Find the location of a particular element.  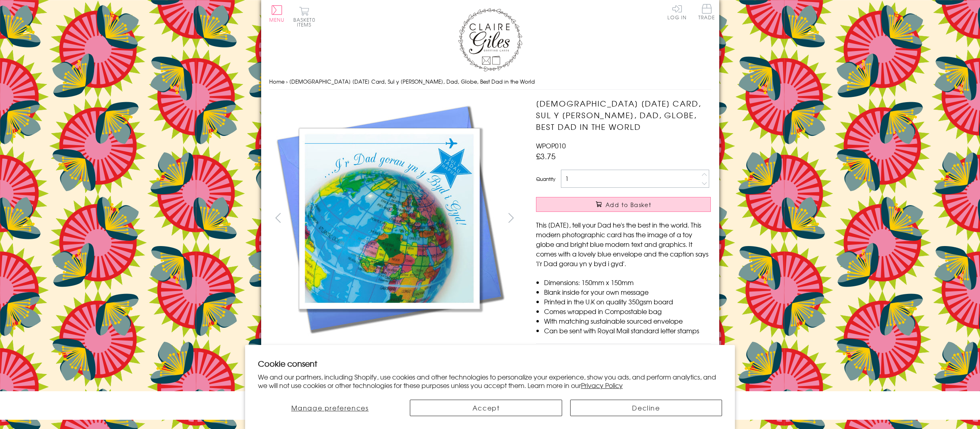

button: Accept is located at coordinates (486, 407).